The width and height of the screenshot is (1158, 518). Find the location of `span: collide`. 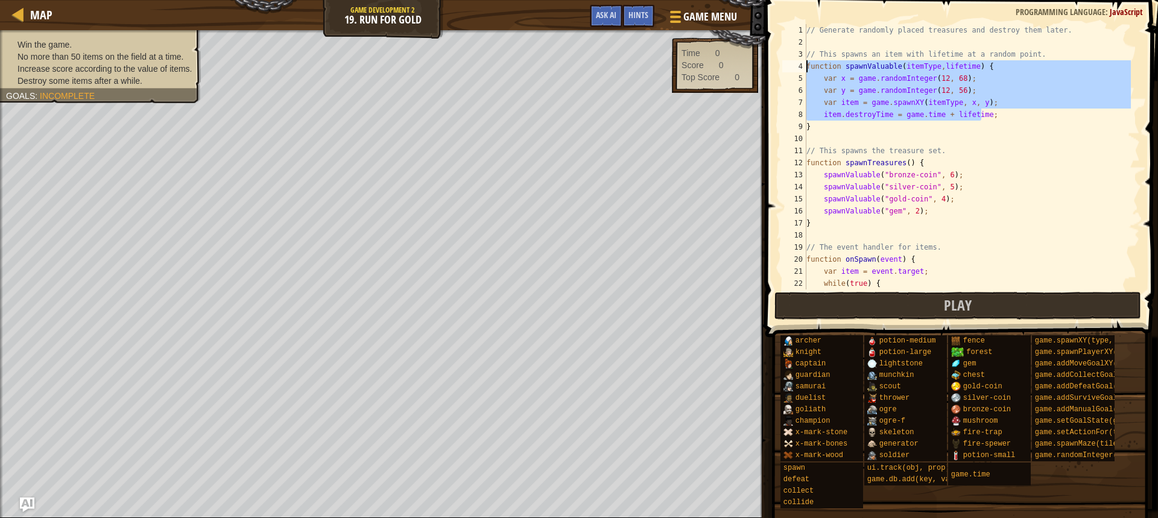

span: collide is located at coordinates (799, 502).